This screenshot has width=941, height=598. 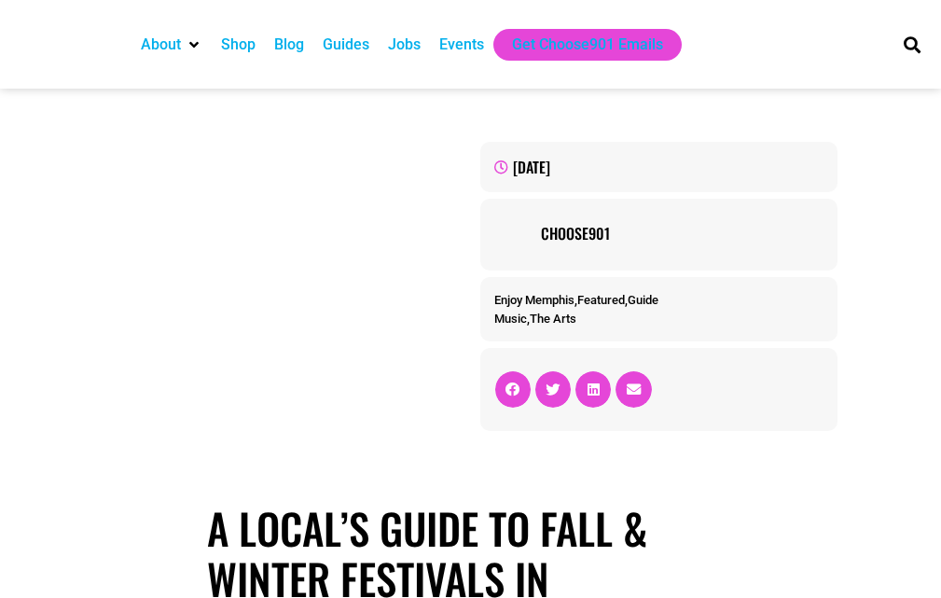 What do you see at coordinates (513, 389) in the screenshot?
I see `div: Share on facebook` at bounding box center [513, 389].